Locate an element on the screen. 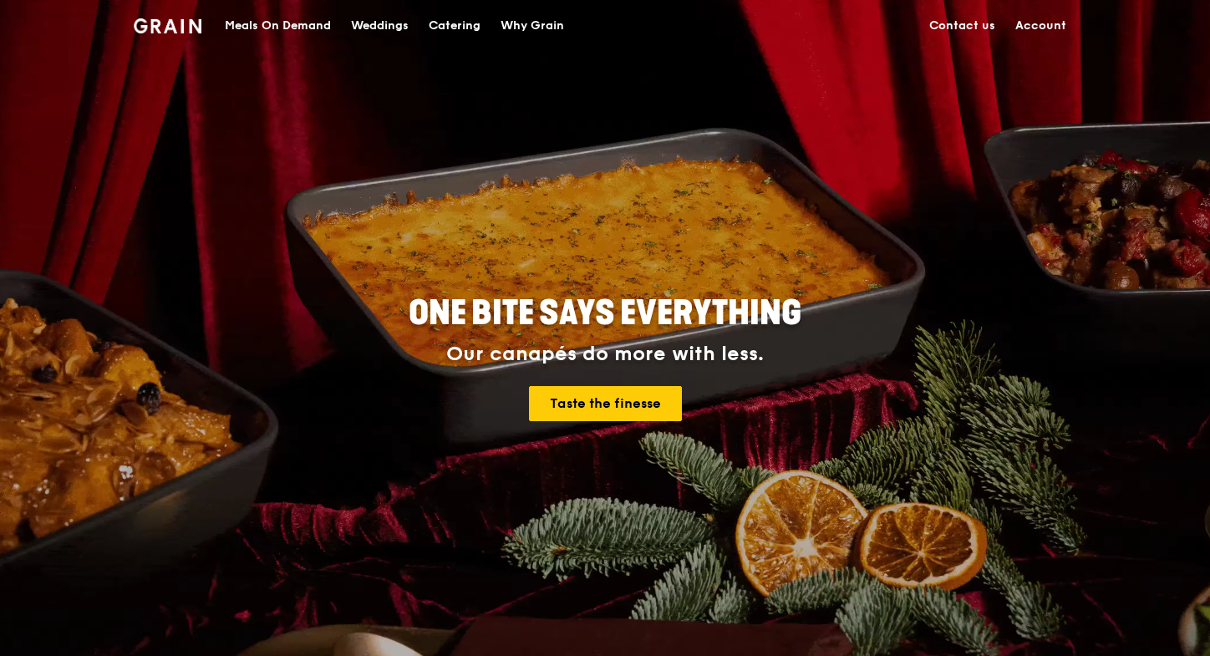  div: Our canapés do more with less. is located at coordinates (605, 354).